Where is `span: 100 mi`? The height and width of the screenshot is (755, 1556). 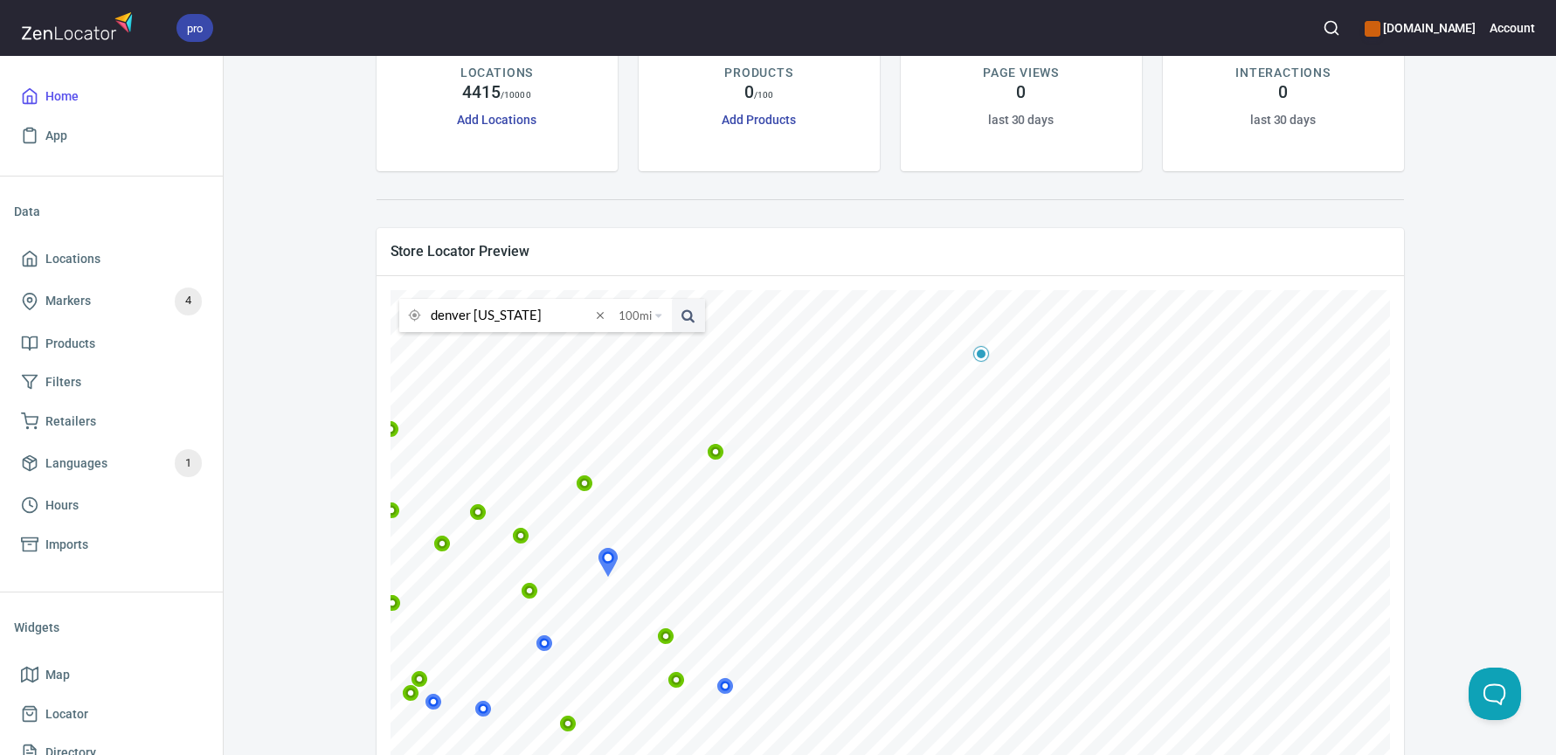
span: 100 mi is located at coordinates (635, 315).